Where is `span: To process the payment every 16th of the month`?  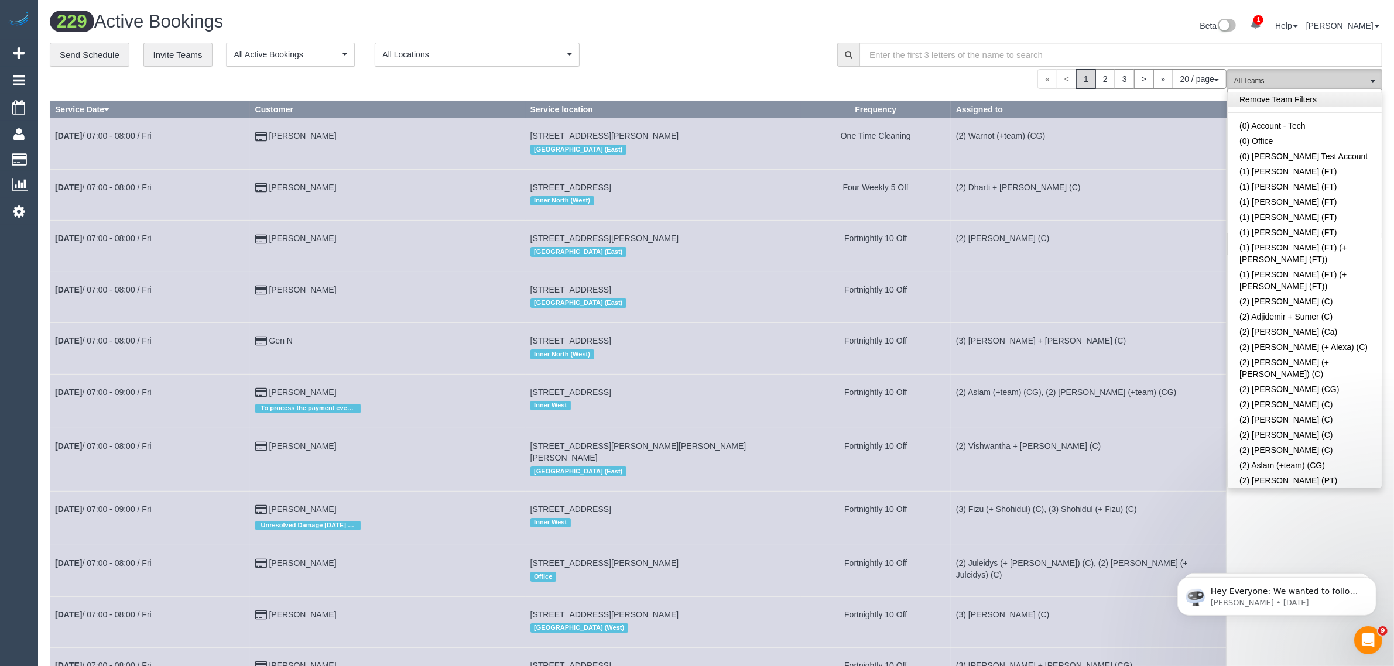 span: To process the payment every 16th of the month is located at coordinates (308, 409).